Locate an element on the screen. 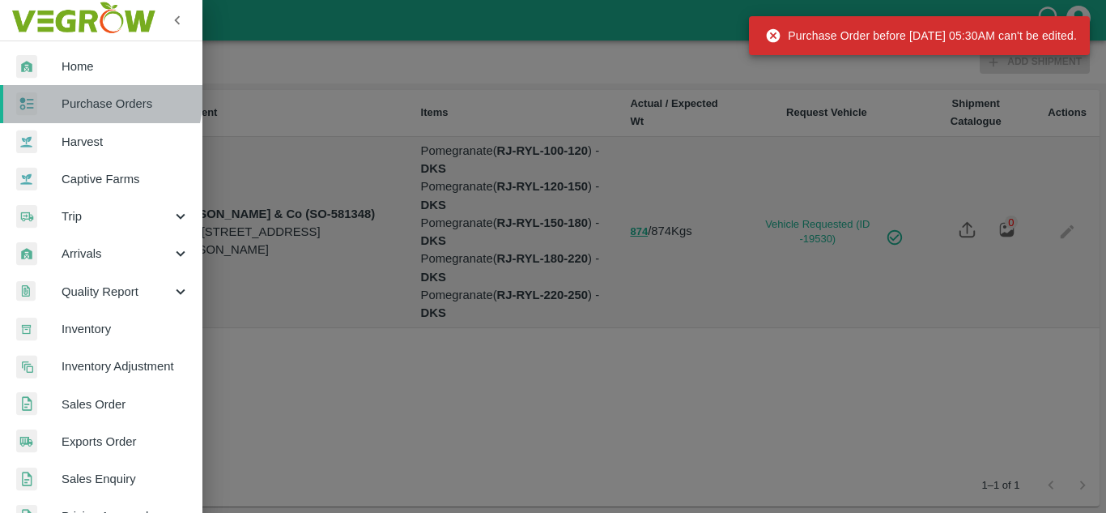 The height and width of the screenshot is (513, 1106). img: qualityReport is located at coordinates (26, 291).